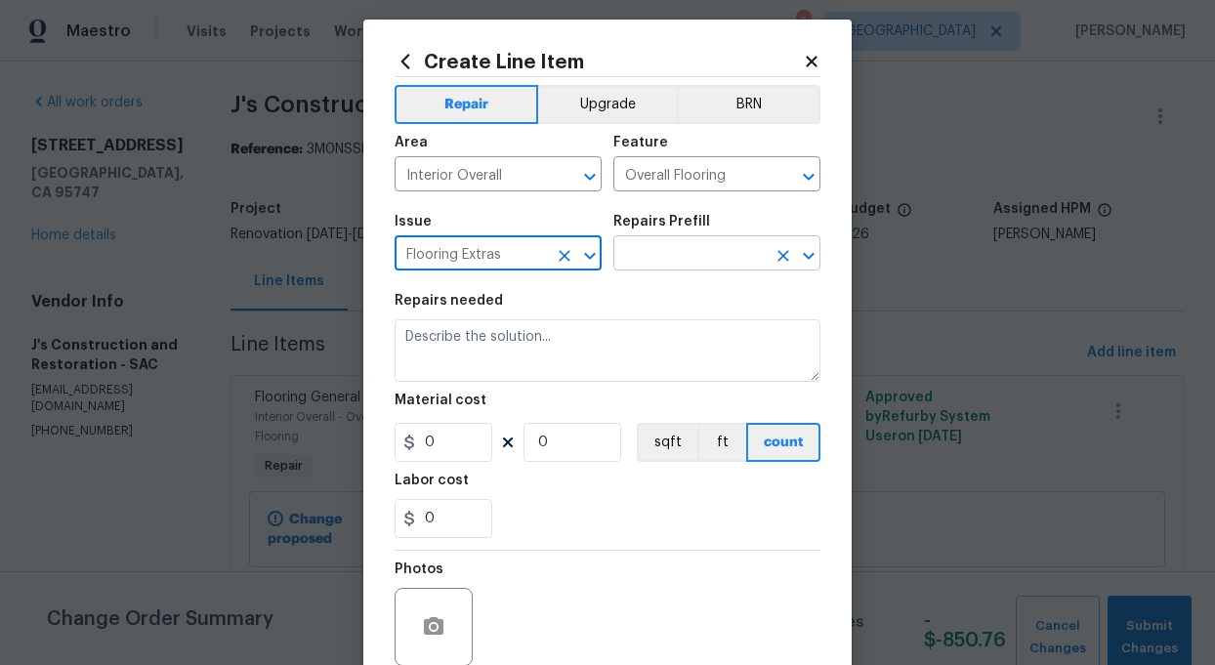 The width and height of the screenshot is (1215, 665). What do you see at coordinates (419, 569) in the screenshot?
I see `h5: Photos` at bounding box center [419, 569].